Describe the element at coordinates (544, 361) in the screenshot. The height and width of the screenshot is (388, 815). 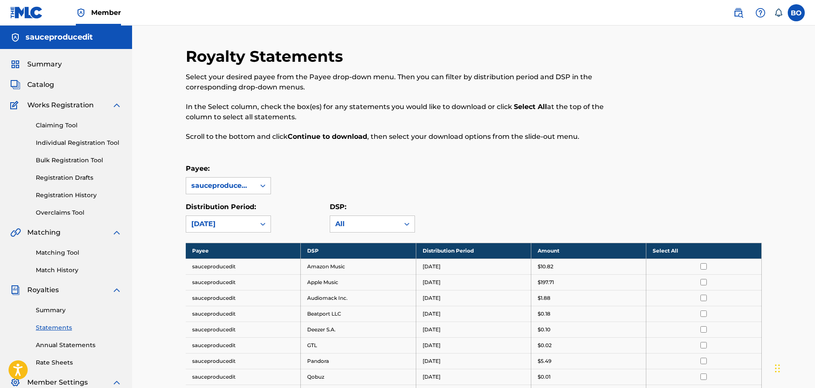
I see `p: $5.49` at that location.